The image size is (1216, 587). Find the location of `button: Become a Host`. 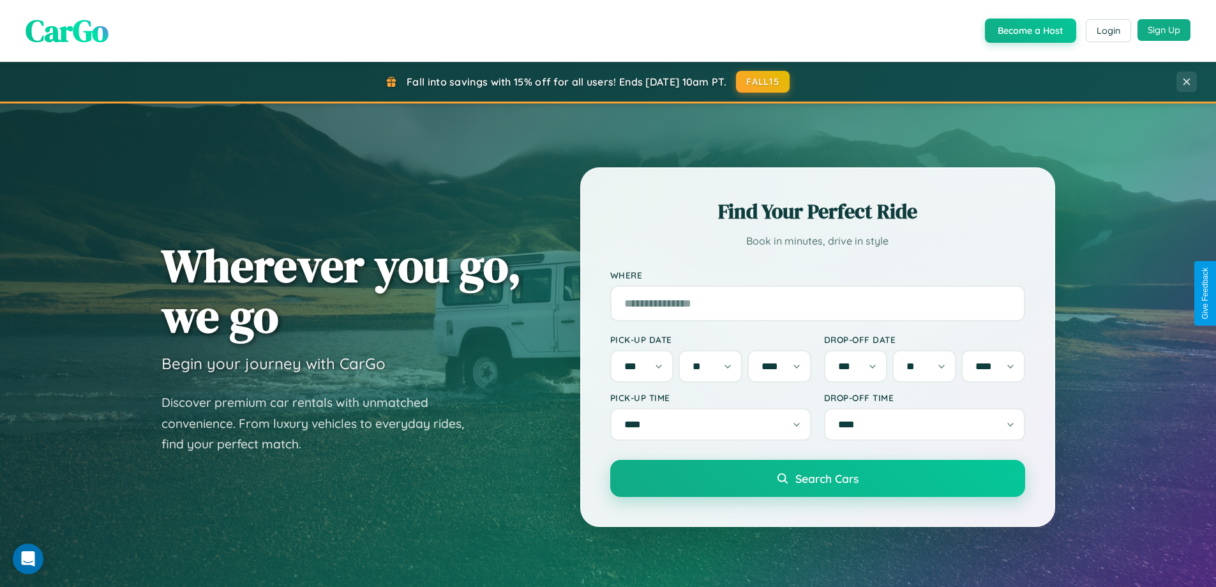

button: Become a Host is located at coordinates (1030, 31).